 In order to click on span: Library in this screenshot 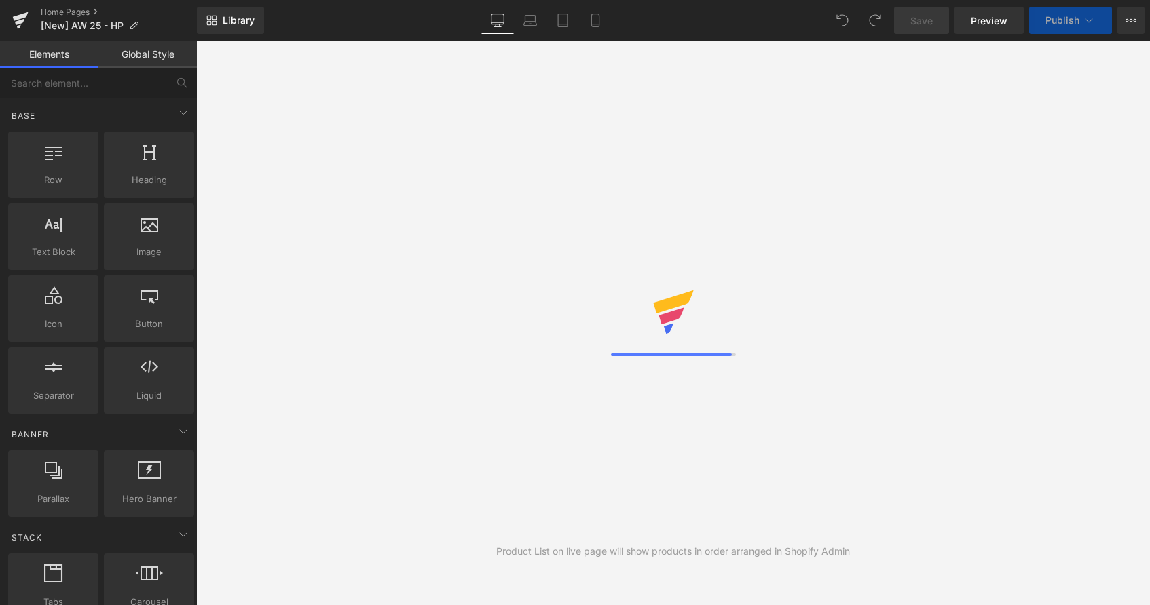, I will do `click(238, 20)`.